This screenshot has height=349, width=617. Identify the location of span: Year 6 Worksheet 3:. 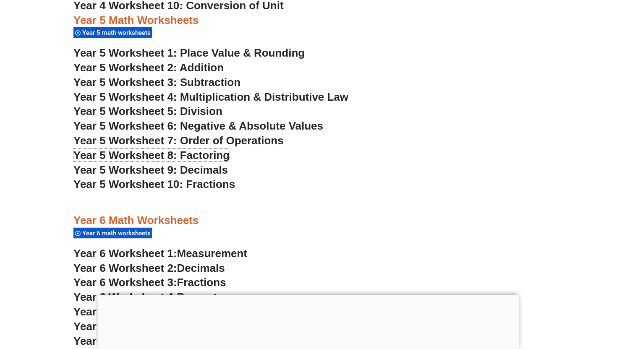
(125, 283).